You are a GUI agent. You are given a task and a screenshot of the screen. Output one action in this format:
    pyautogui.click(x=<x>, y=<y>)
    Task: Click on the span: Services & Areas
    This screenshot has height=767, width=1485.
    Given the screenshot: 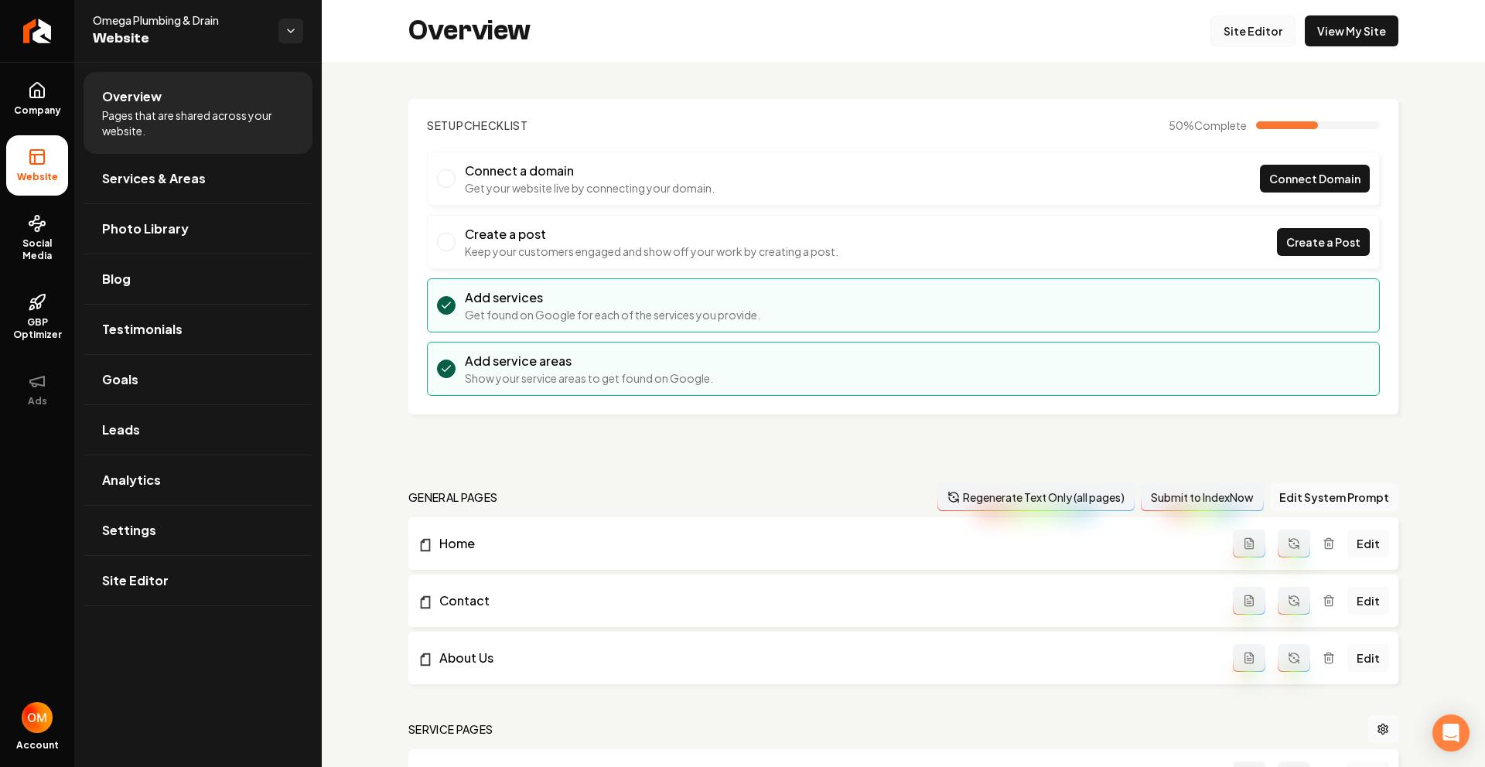 What is the action you would take?
    pyautogui.click(x=154, y=179)
    